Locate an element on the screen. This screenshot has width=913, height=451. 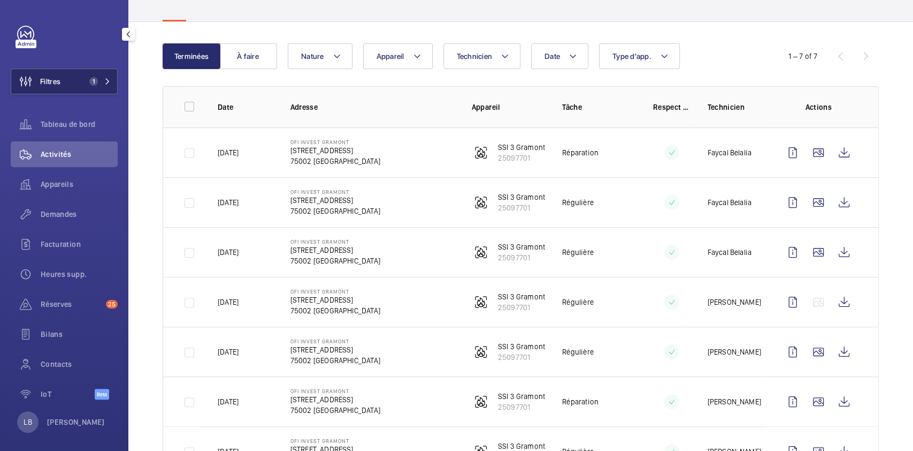
p: Respect délai is located at coordinates (672, 107).